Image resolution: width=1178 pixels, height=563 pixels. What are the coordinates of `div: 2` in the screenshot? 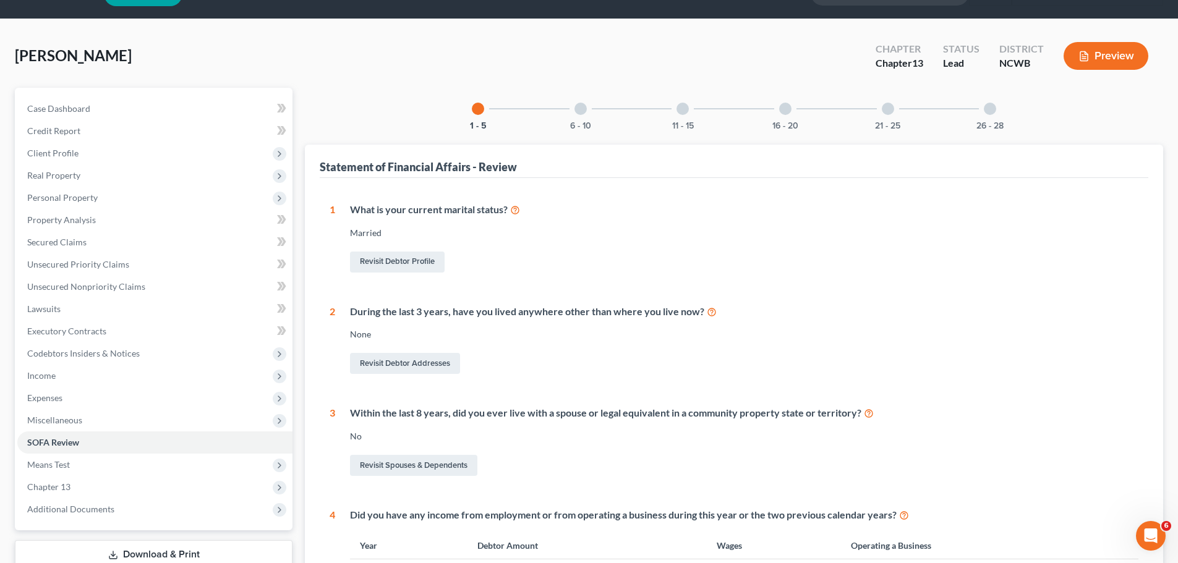 It's located at (332, 341).